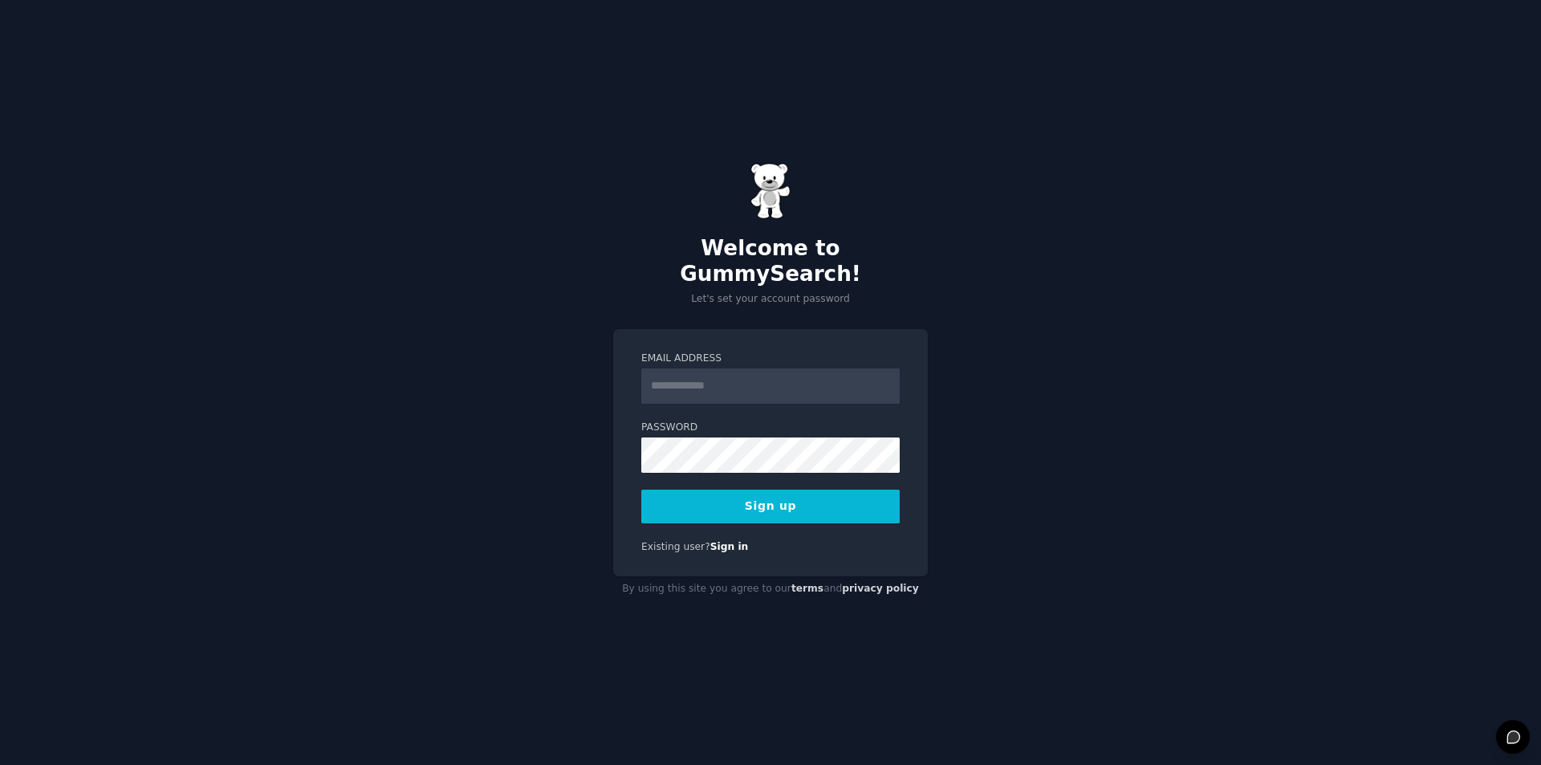  Describe the element at coordinates (770, 589) in the screenshot. I see `div: By using this site you agree to our and` at that location.